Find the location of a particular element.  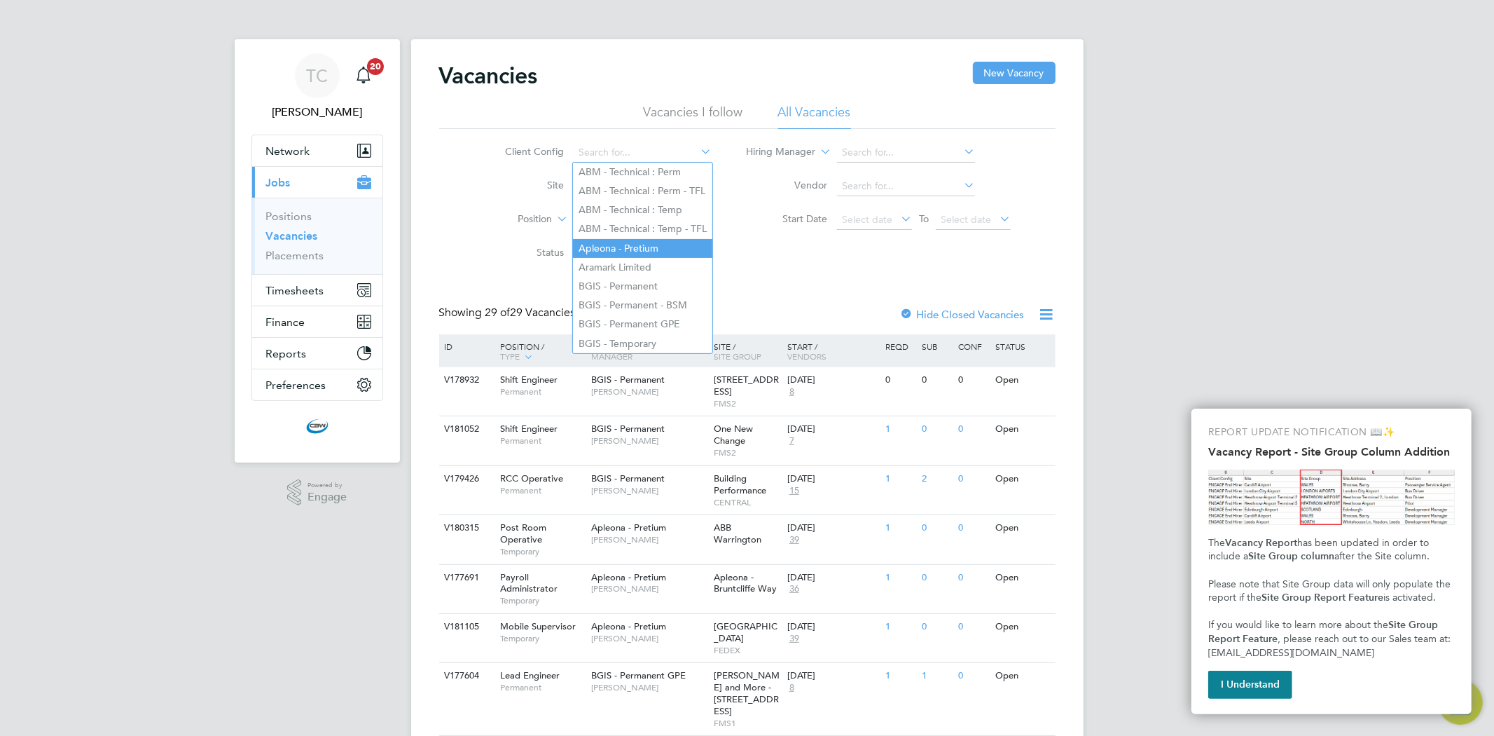

h2: Vacancies is located at coordinates (488, 76).